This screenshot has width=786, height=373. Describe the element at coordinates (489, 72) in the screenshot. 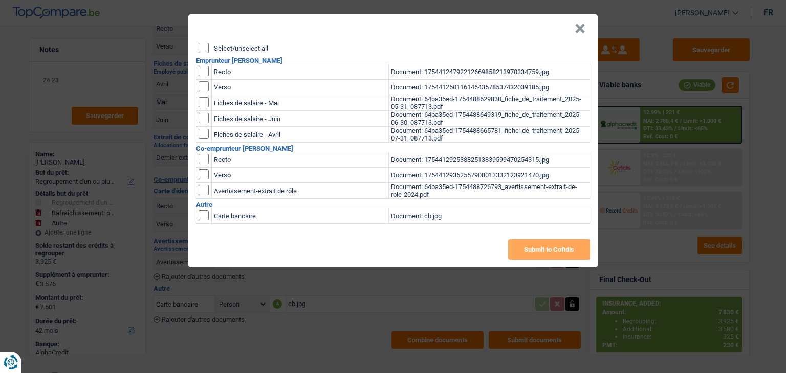

I see `td: Document: 17544124792212669858213970334759.jpg` at that location.